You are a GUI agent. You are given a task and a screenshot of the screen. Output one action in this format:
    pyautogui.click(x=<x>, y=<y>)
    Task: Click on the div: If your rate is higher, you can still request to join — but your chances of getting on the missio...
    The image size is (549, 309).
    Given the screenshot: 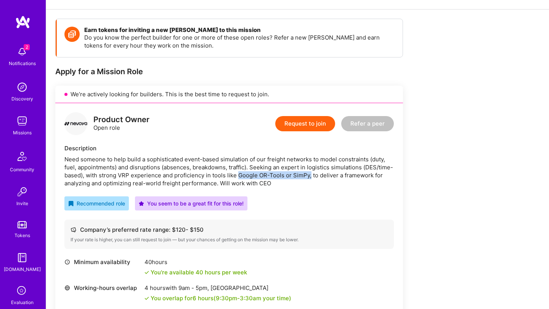 What is the action you would take?
    pyautogui.click(x=229, y=240)
    